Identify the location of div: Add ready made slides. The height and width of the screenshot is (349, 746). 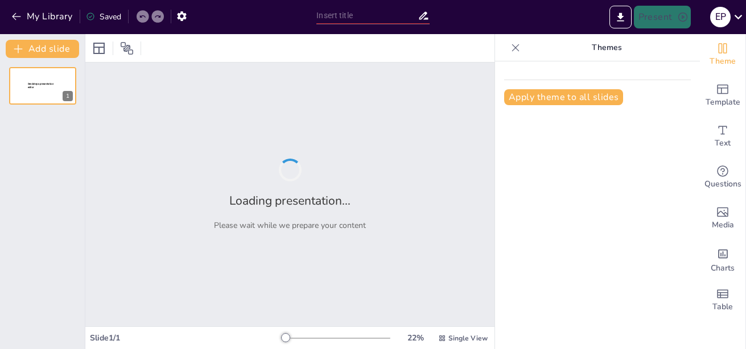
(723, 96).